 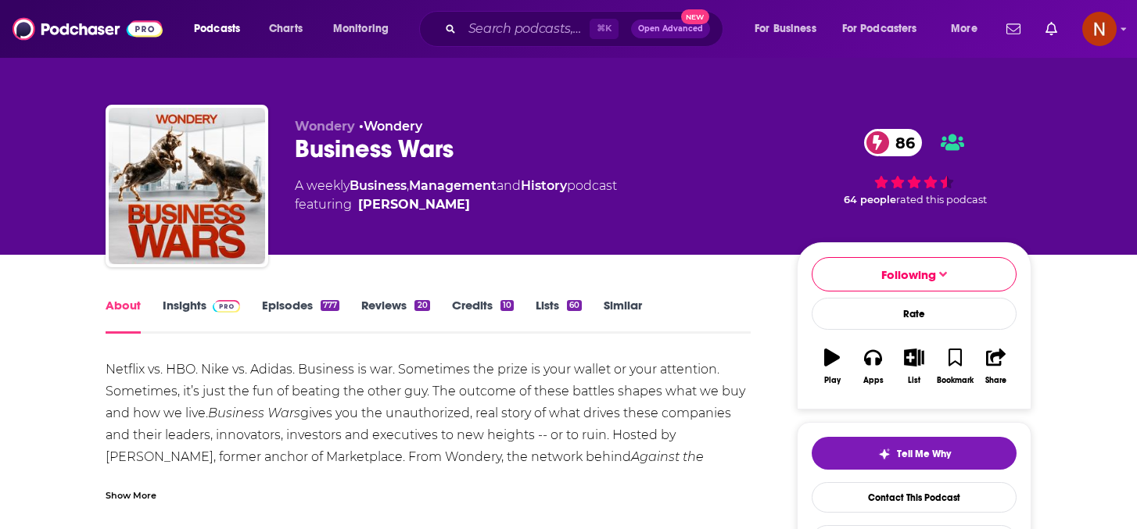 What do you see at coordinates (88, 29) in the screenshot?
I see `a: Podchaser - Follow, Share and Rate Podcasts` at bounding box center [88, 29].